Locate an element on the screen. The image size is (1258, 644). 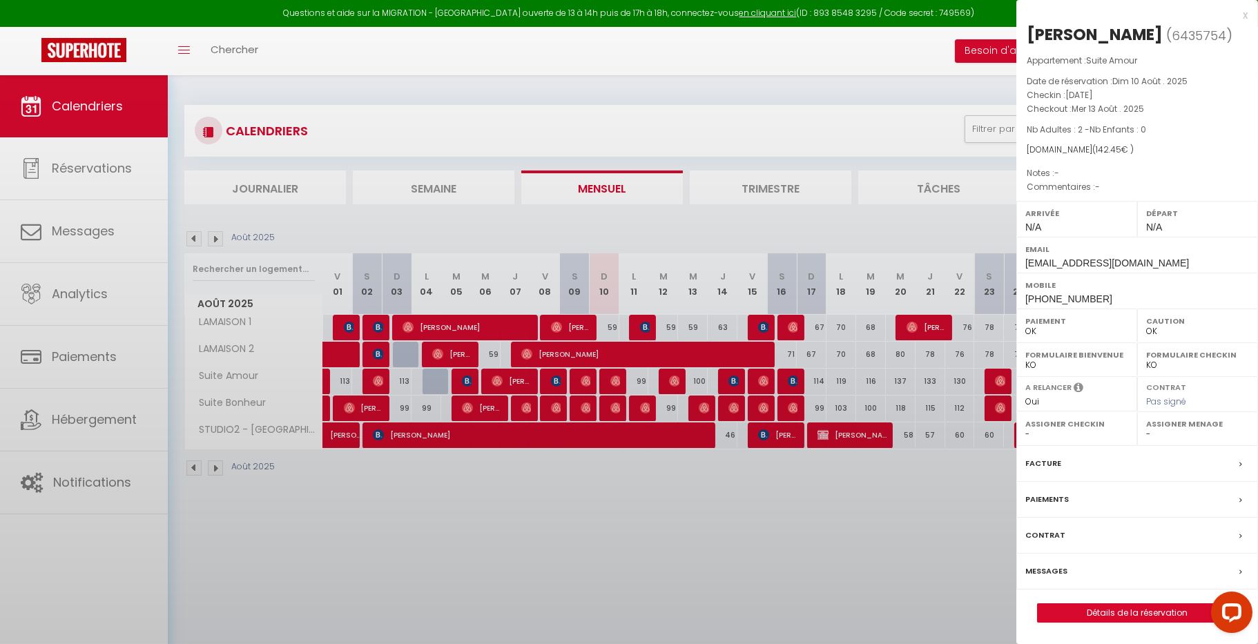
label: Départ is located at coordinates (1197, 213).